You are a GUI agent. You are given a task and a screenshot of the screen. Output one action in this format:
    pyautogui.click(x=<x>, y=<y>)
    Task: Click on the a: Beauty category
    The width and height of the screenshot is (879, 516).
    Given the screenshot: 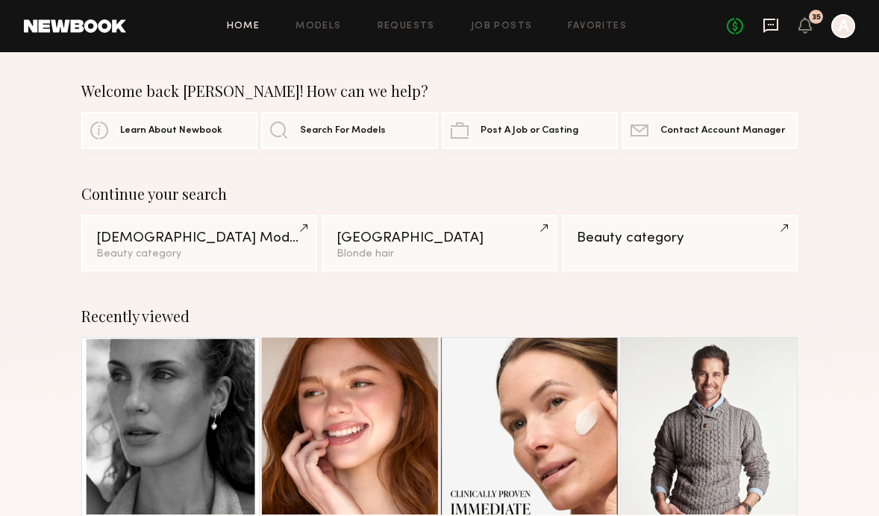 What is the action you would take?
    pyautogui.click(x=680, y=243)
    